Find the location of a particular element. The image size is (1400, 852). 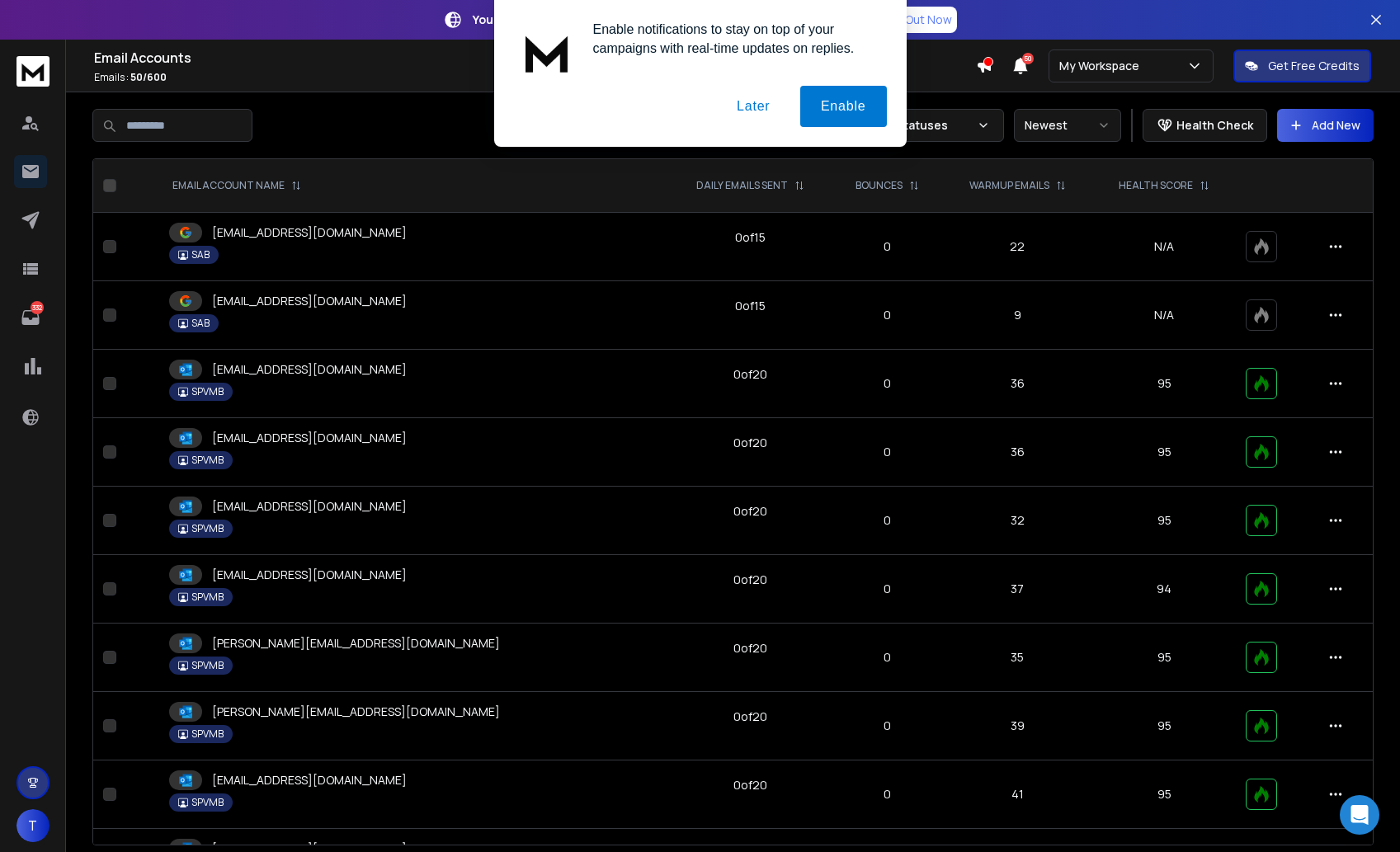

p: HEALTH SCORE is located at coordinates (1156, 186).